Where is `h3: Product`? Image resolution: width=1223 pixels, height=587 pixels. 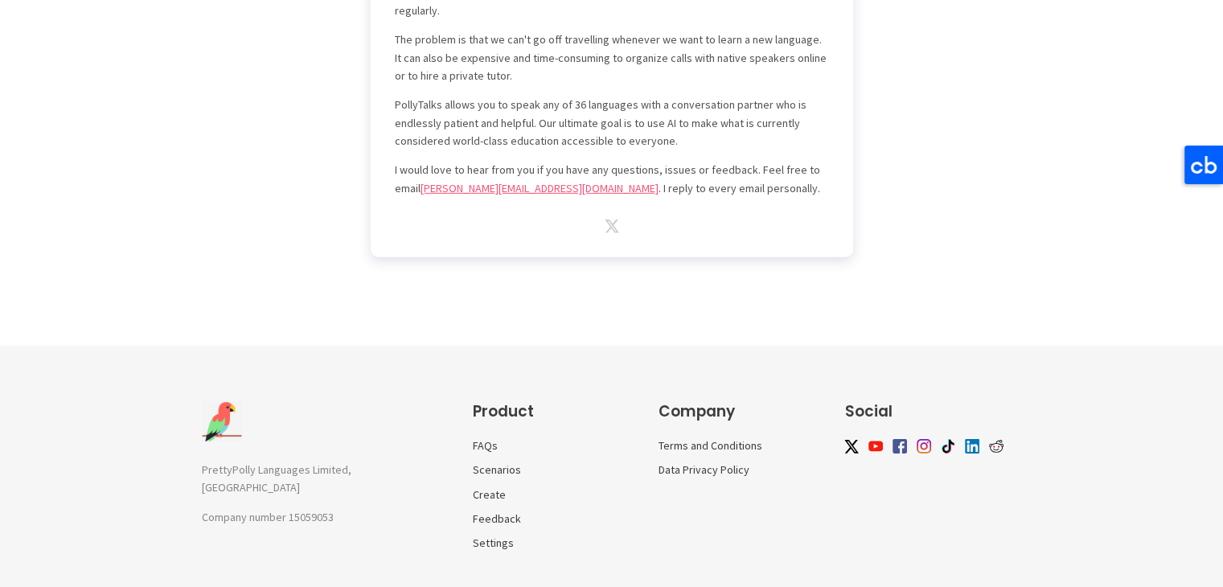
h3: Product is located at coordinates (549, 412).